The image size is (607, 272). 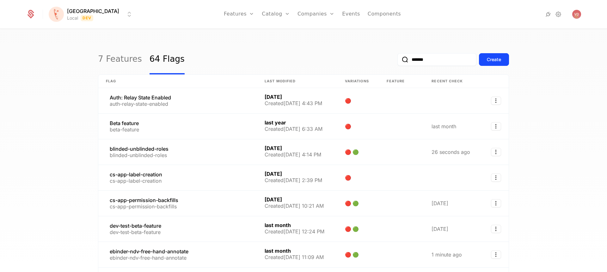 I want to click on th: Flag, so click(x=178, y=81).